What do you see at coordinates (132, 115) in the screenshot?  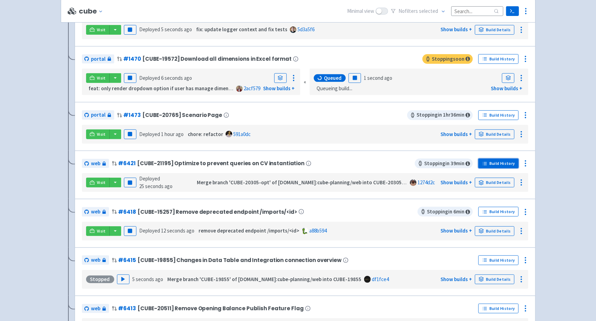 I see `a: #1473` at bounding box center [132, 115].